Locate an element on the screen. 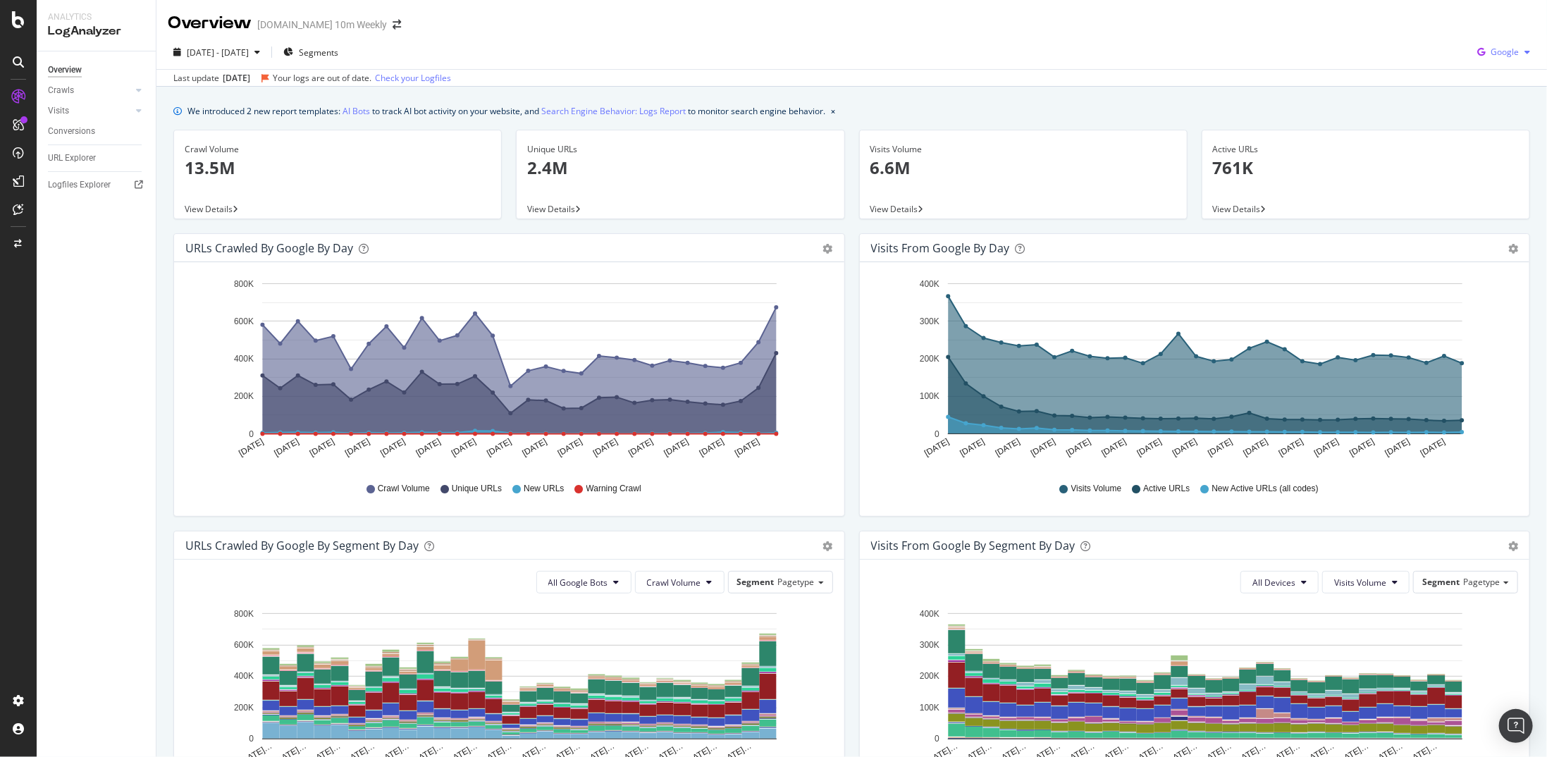 This screenshot has width=1547, height=757. div: URLs Crawled by Google By Segment By Day is located at coordinates (302, 546).